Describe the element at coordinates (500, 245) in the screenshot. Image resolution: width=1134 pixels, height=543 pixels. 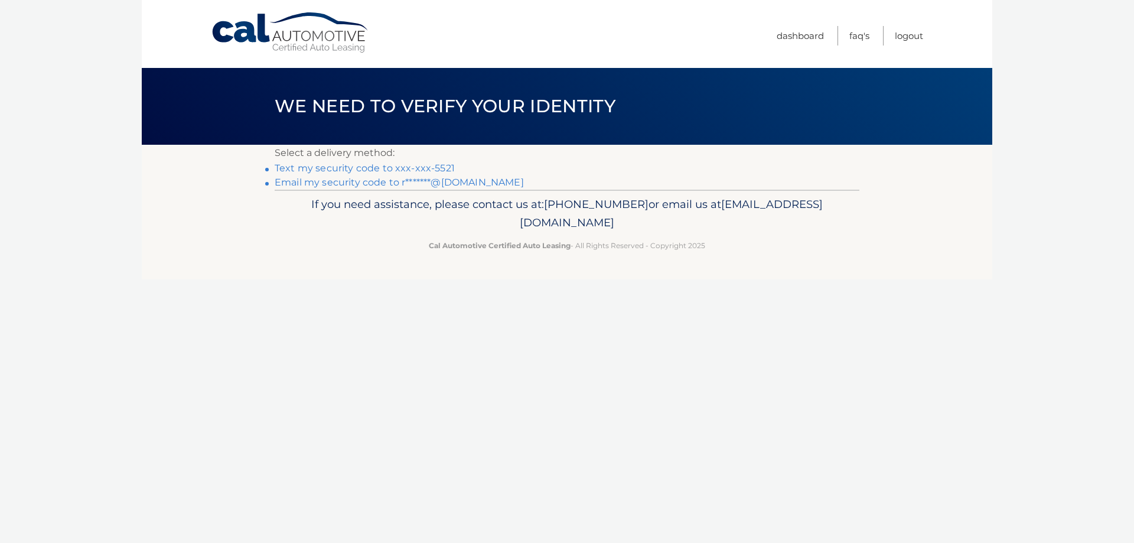
I see `strong: Cal Automotive Certified Auto Leasing` at that location.